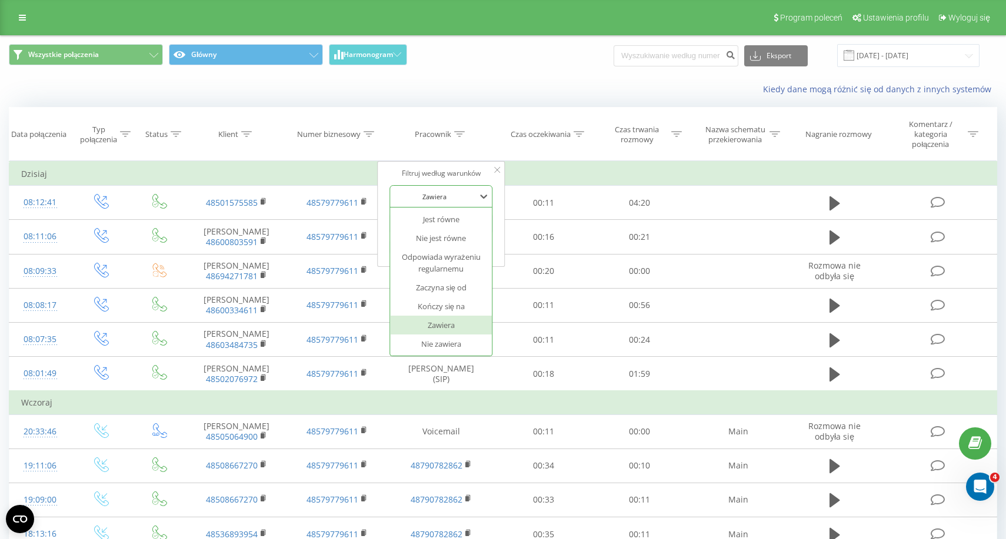  I want to click on div: Komentarz / kategoria połączenia, so click(930, 134).